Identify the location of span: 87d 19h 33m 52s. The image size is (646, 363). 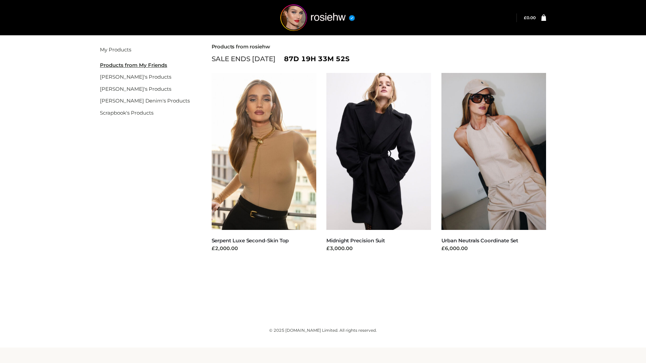
(316, 59).